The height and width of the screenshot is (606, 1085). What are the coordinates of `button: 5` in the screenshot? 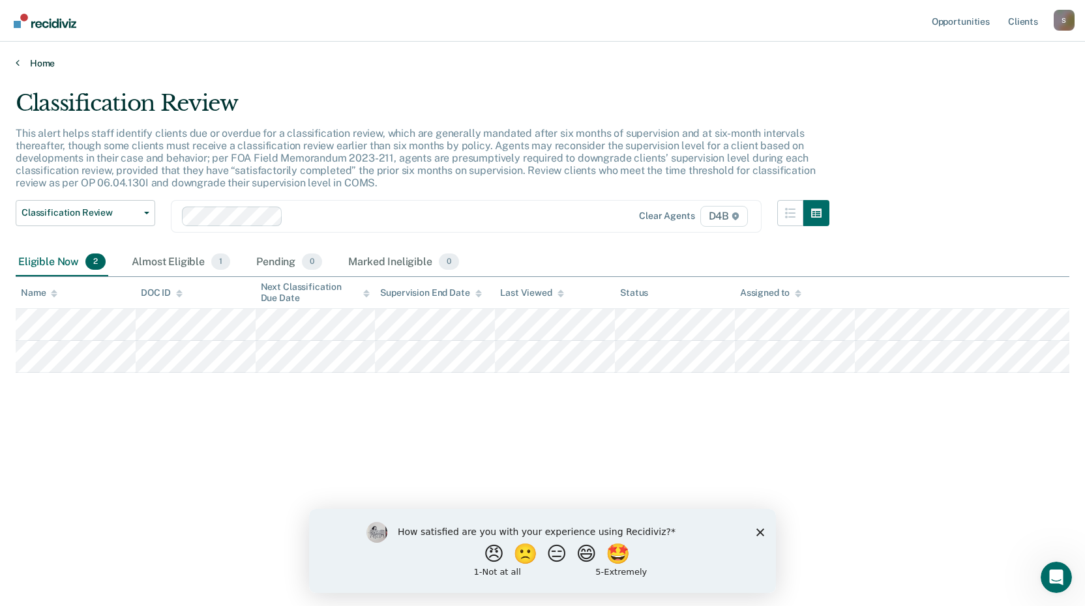 It's located at (310, 45).